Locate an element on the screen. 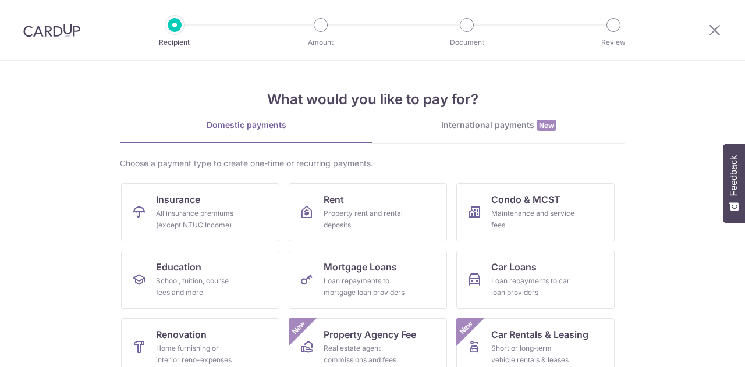  h4: What would you like to pay for? is located at coordinates (373, 100).